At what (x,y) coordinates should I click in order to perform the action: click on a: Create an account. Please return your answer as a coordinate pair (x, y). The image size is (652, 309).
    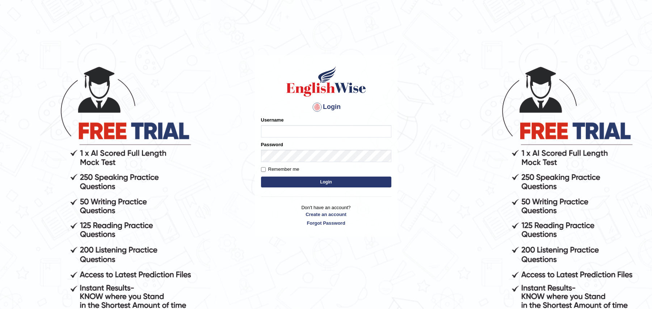
    Looking at the image, I should click on (326, 214).